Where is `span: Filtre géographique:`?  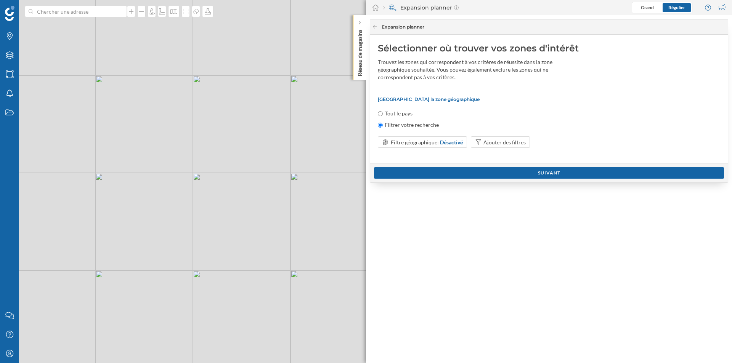 span: Filtre géographique: is located at coordinates (415, 142).